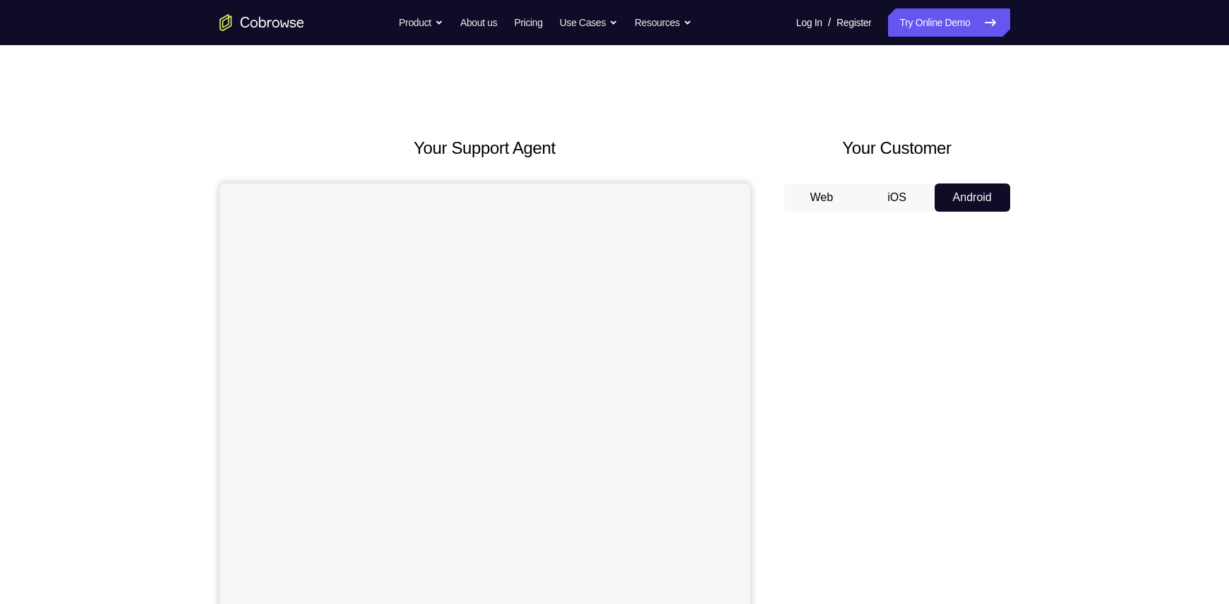 The image size is (1229, 604). I want to click on a: Register, so click(853, 23).